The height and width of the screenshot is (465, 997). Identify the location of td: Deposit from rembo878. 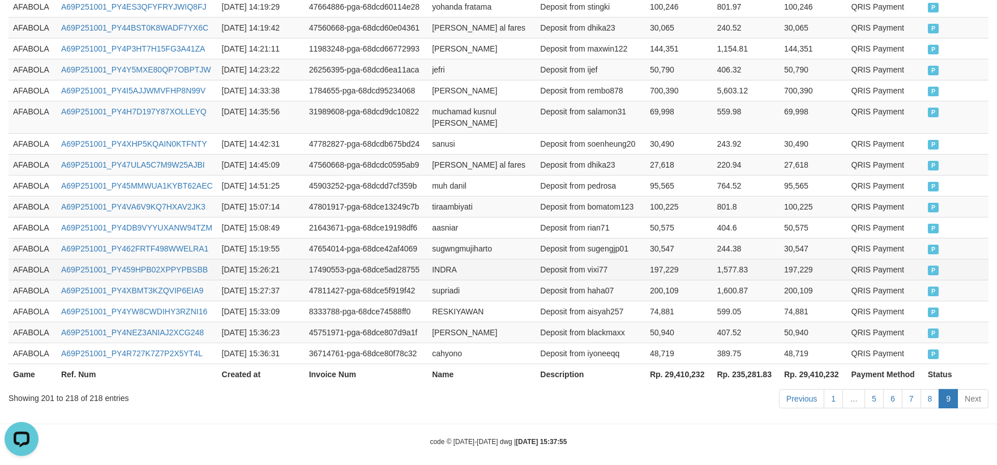
(591, 90).